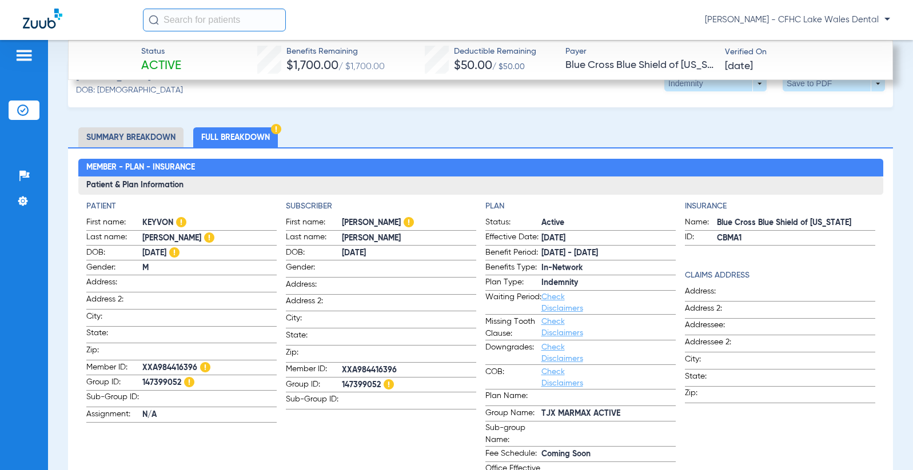  I want to click on span: Missing Tooth Clause:, so click(513, 328).